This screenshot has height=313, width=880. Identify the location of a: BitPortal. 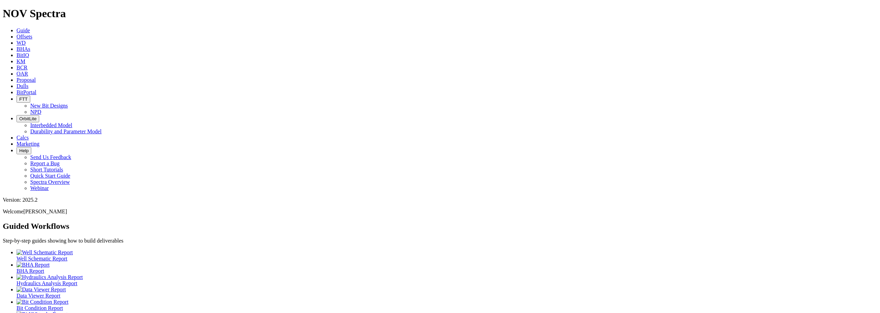
(26, 92).